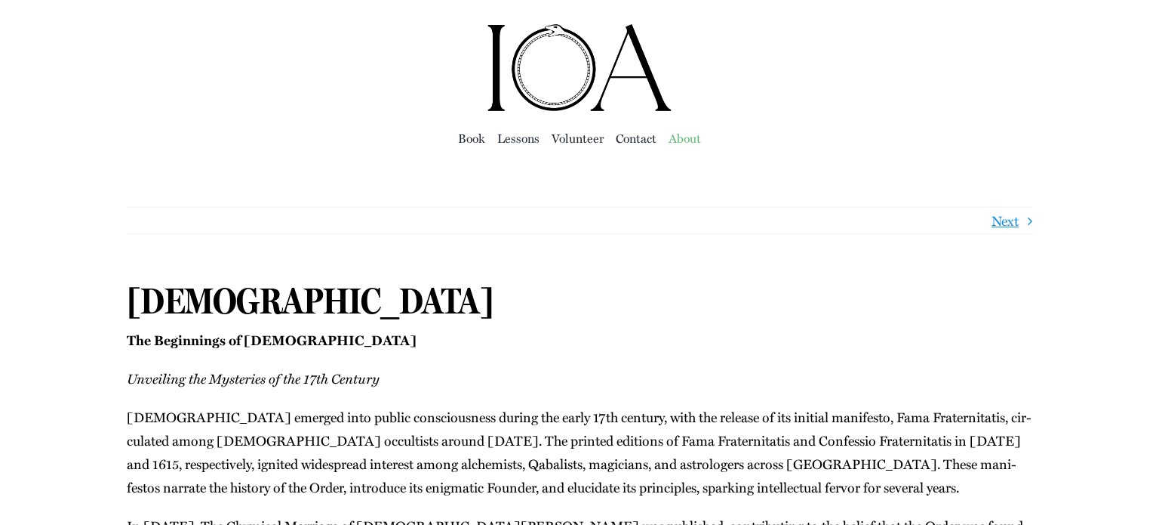  Describe the element at coordinates (518, 138) in the screenshot. I see `a: Lessons` at that location.